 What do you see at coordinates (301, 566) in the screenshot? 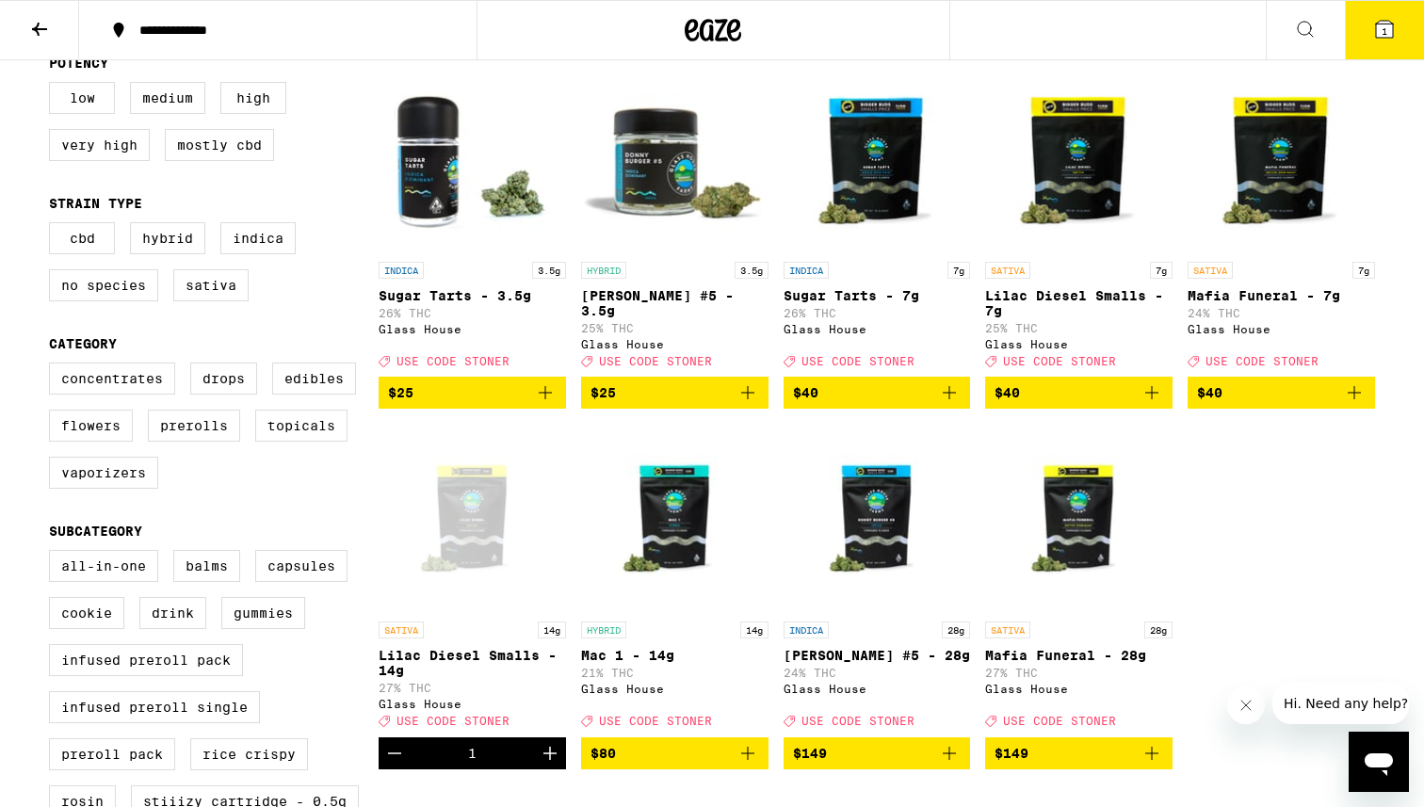
I see `label: Capsules` at bounding box center [301, 566].